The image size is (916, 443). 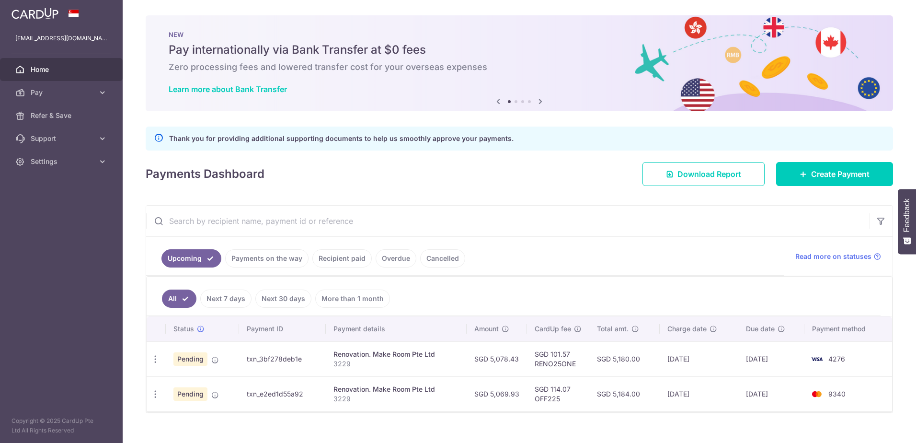 I want to click on td: SGD 5,180.00, so click(x=624, y=358).